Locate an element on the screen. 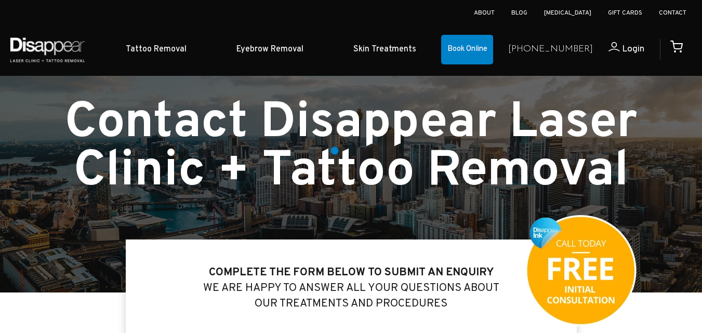 The width and height of the screenshot is (702, 333). a: Login is located at coordinates (618, 49).